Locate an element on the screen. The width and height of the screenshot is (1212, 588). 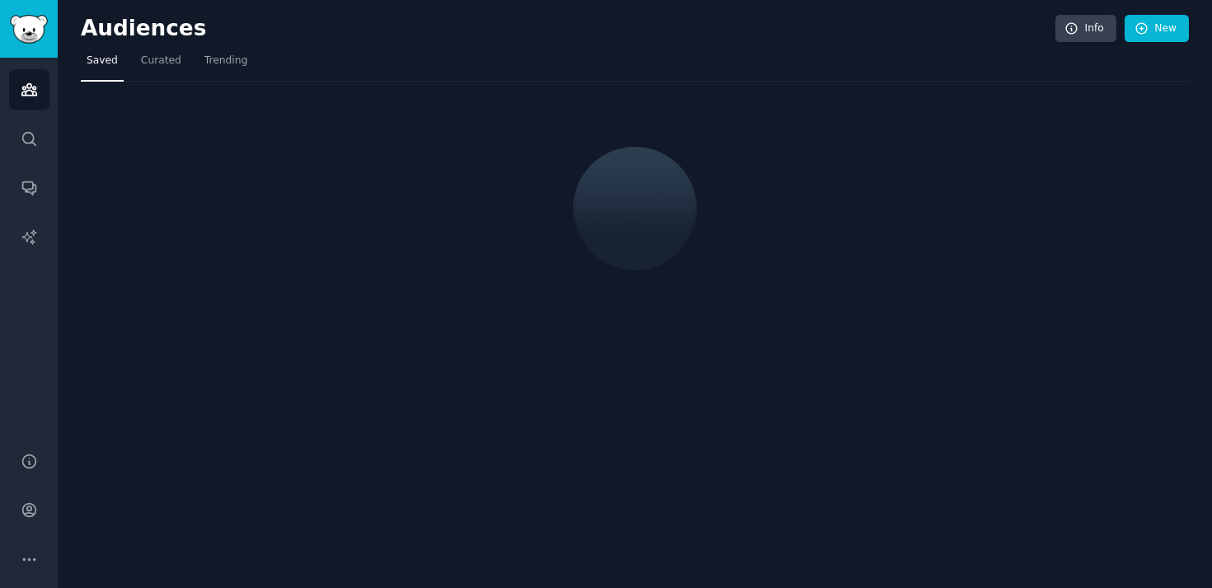
span: Saved is located at coordinates (102, 61).